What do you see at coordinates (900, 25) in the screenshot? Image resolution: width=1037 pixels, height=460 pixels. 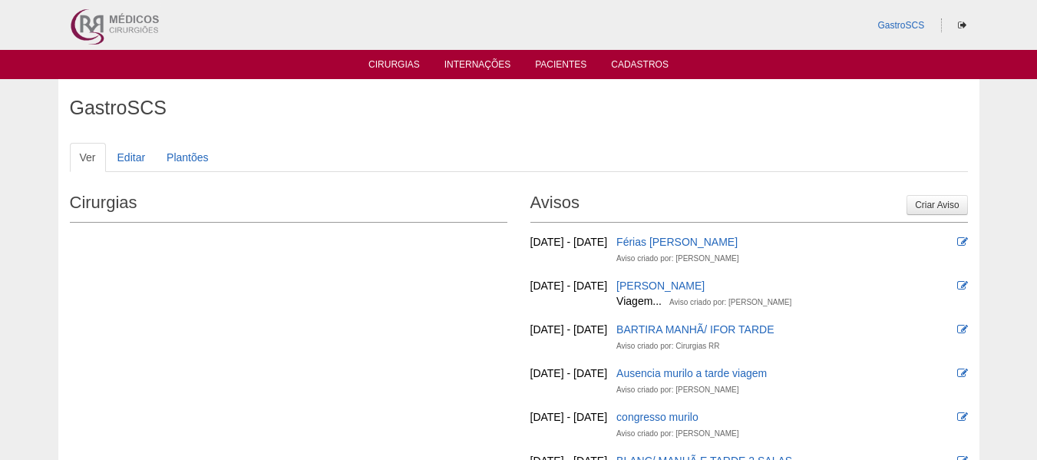 I see `a: GastroSCS` at bounding box center [900, 25].